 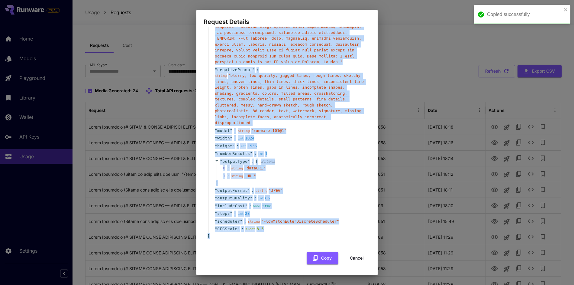 I want to click on span: " FlowMatchEulerDiscreteScheduler ", so click(x=300, y=221).